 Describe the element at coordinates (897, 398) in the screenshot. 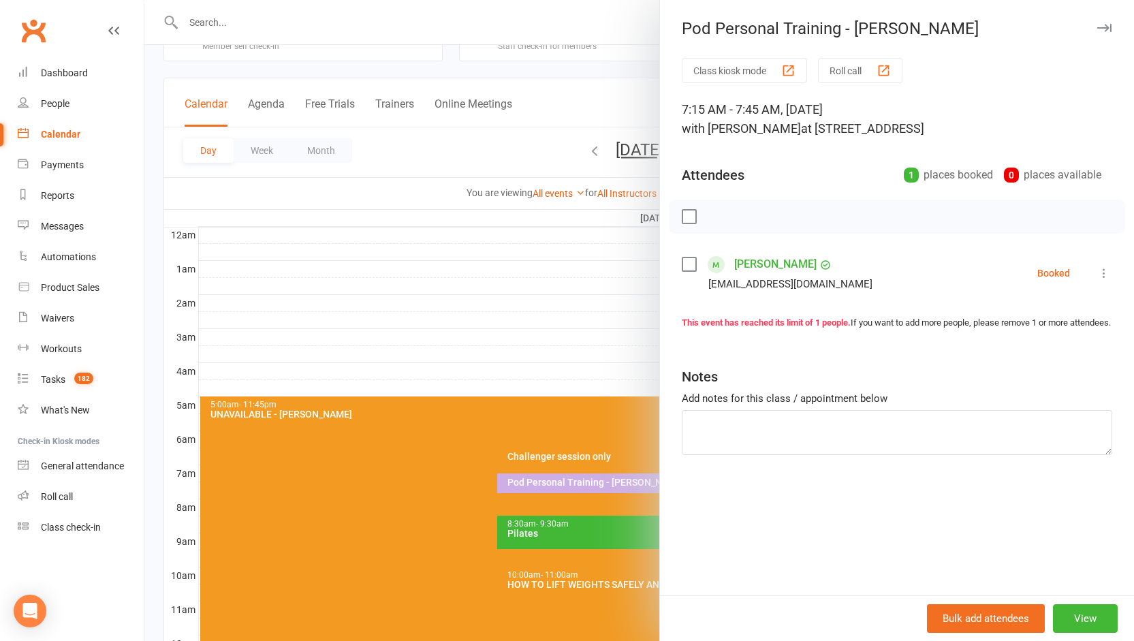

I see `div: Add notes for this class / appointment below` at that location.